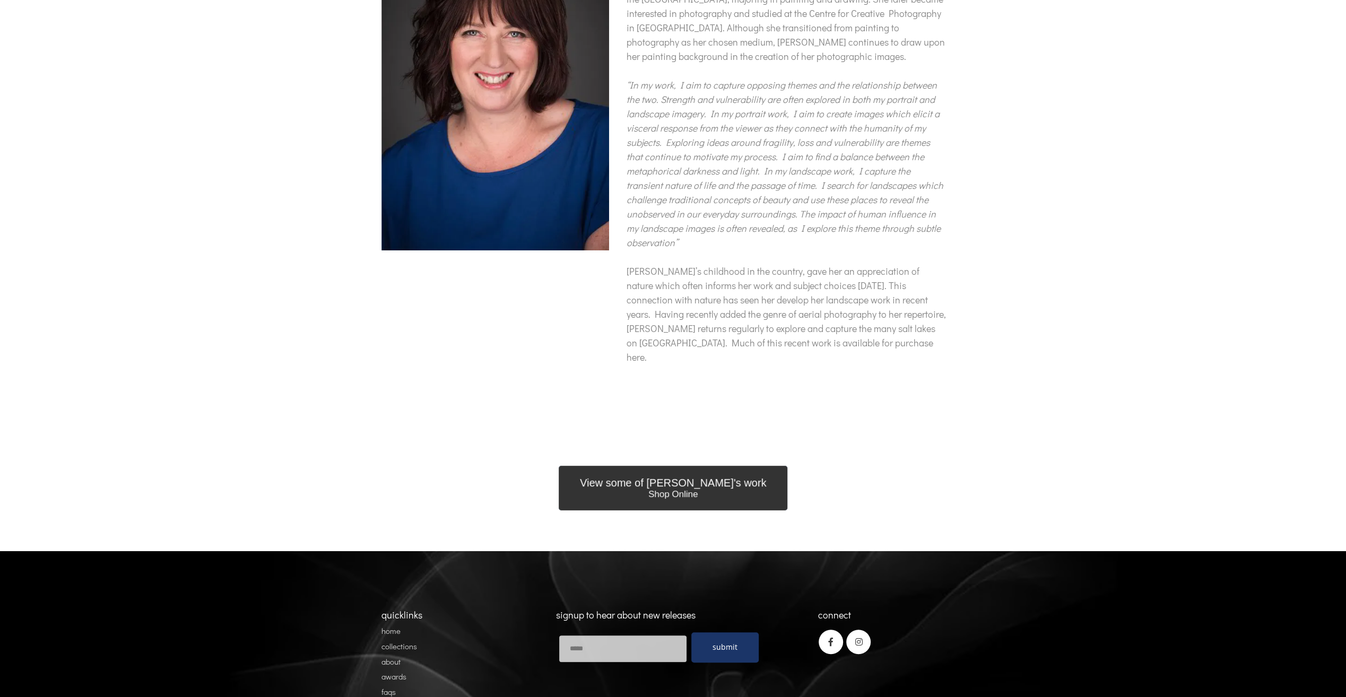  I want to click on input: Email, so click(623, 649).